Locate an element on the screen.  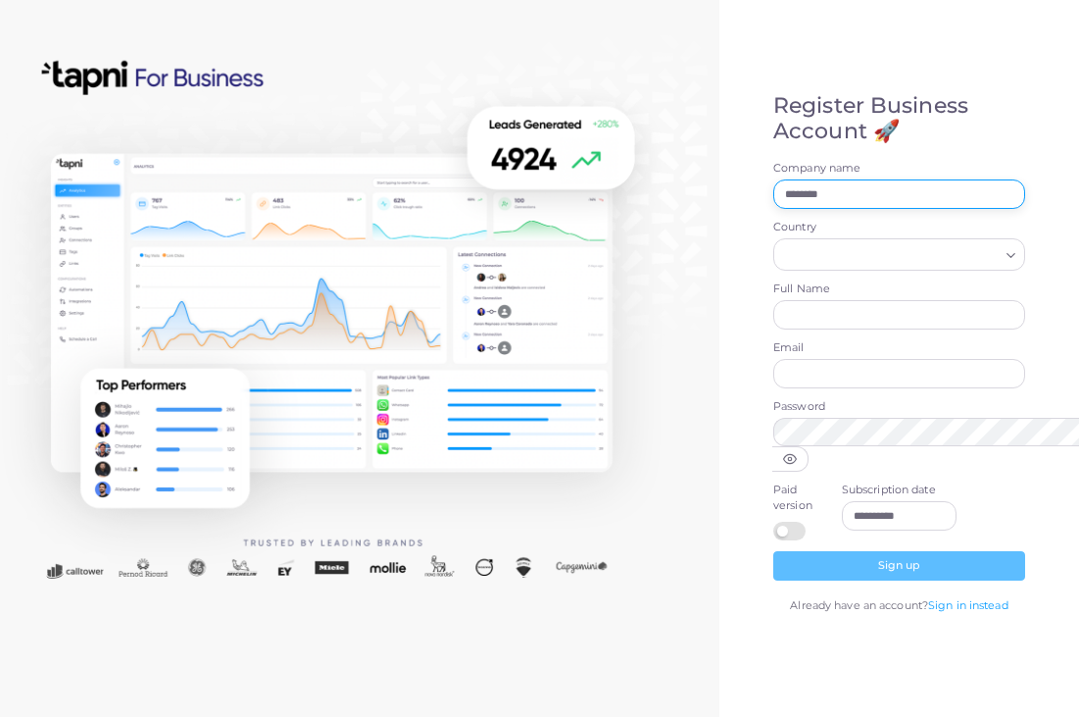
label: Country is located at coordinates (899, 227).